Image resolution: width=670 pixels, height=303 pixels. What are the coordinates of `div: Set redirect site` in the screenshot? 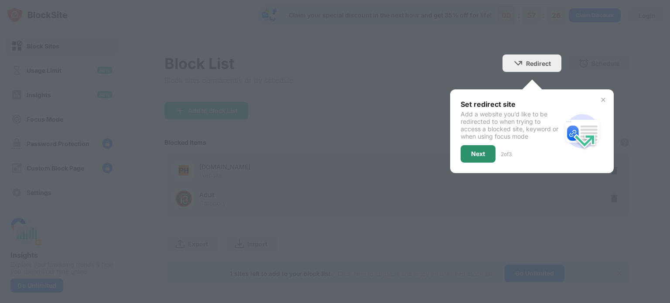 It's located at (511, 104).